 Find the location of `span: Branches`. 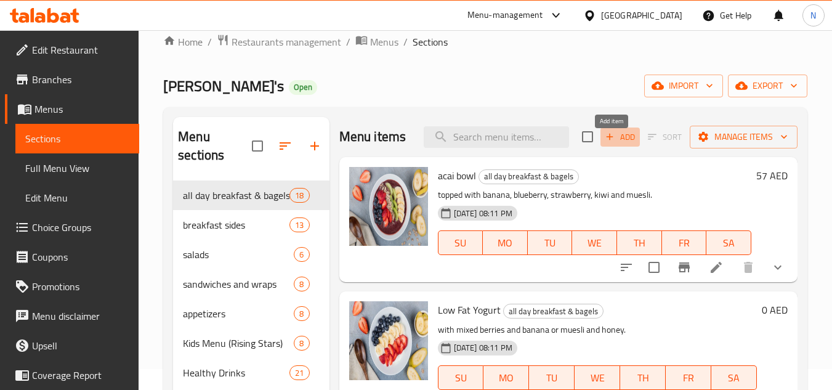

span: Branches is located at coordinates (81, 79).